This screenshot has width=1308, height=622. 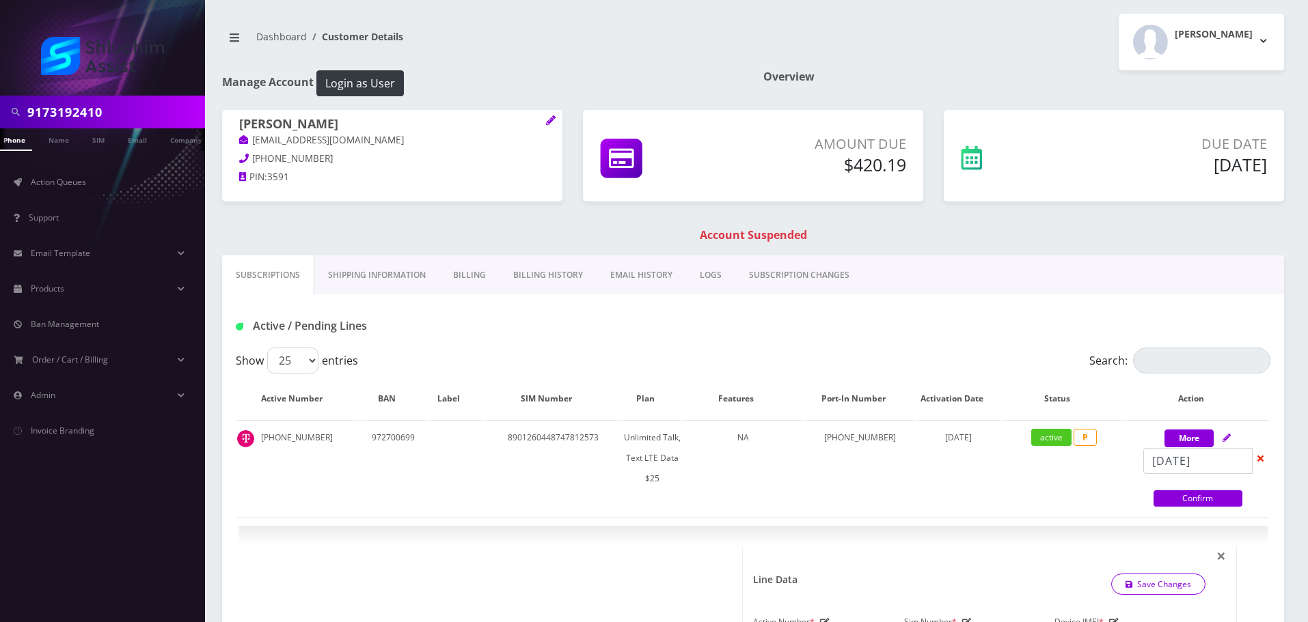 I want to click on a: SUBSCRIPTION CHANGES, so click(x=799, y=275).